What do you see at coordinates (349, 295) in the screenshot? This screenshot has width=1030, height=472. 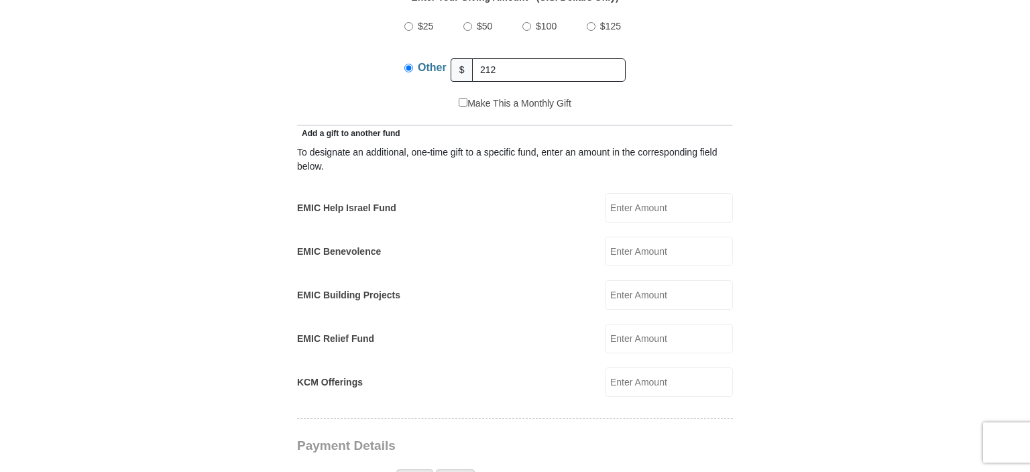 I see `label: EMIC Building Projects` at bounding box center [349, 295].